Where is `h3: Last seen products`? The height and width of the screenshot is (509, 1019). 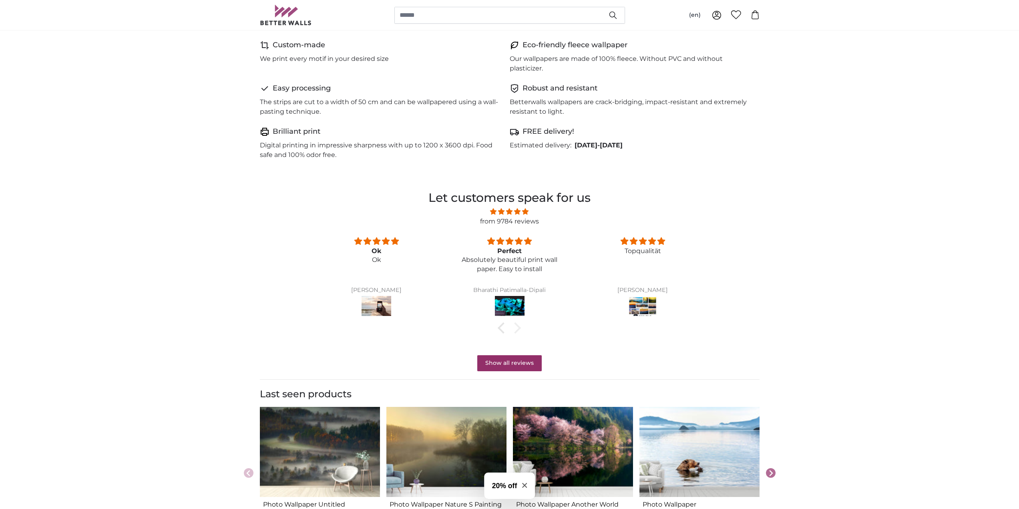
h3: Last seen products is located at coordinates (510, 394).